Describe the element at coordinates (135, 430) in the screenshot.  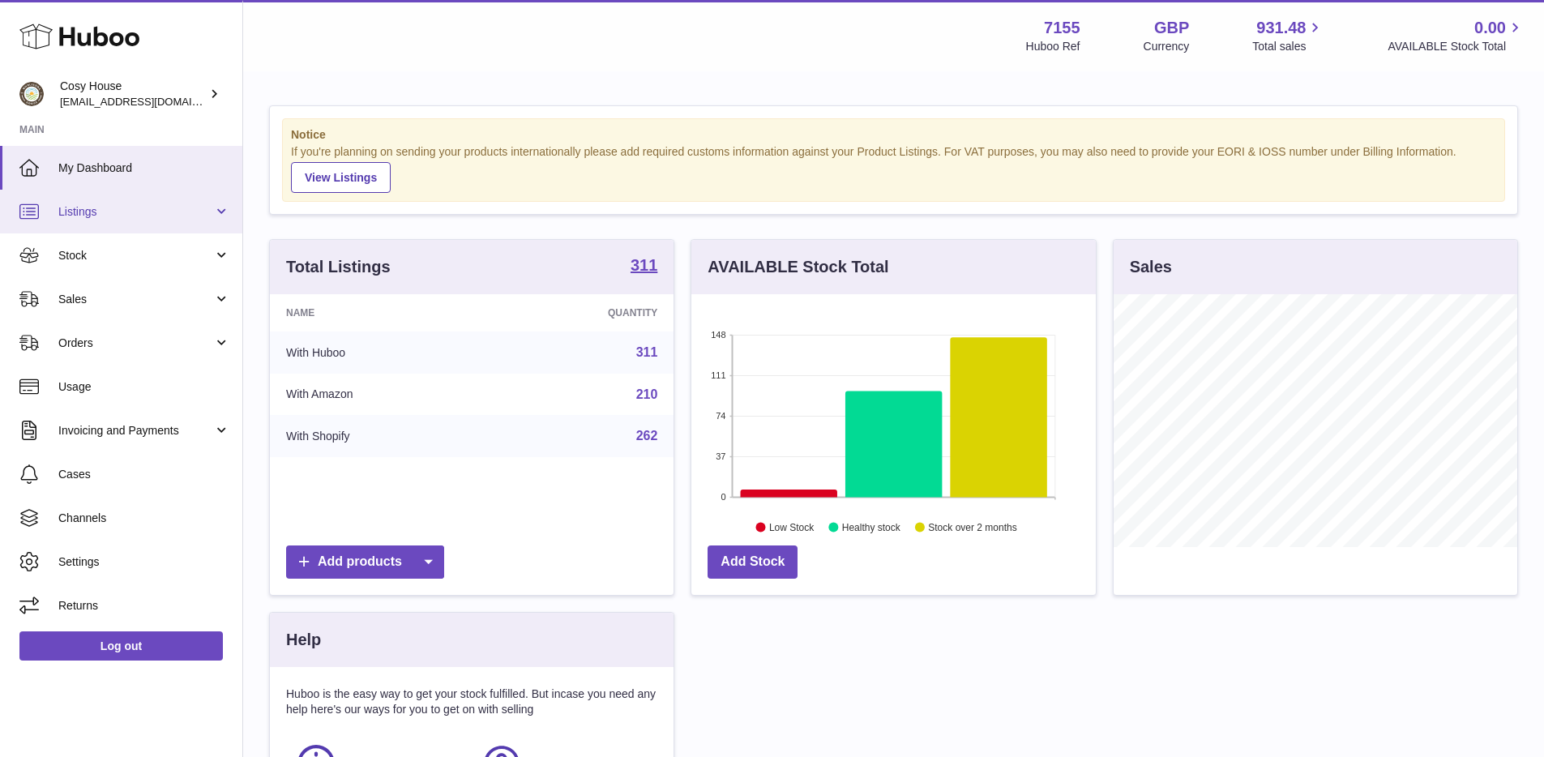
I see `span: Invoicing and Payments` at that location.